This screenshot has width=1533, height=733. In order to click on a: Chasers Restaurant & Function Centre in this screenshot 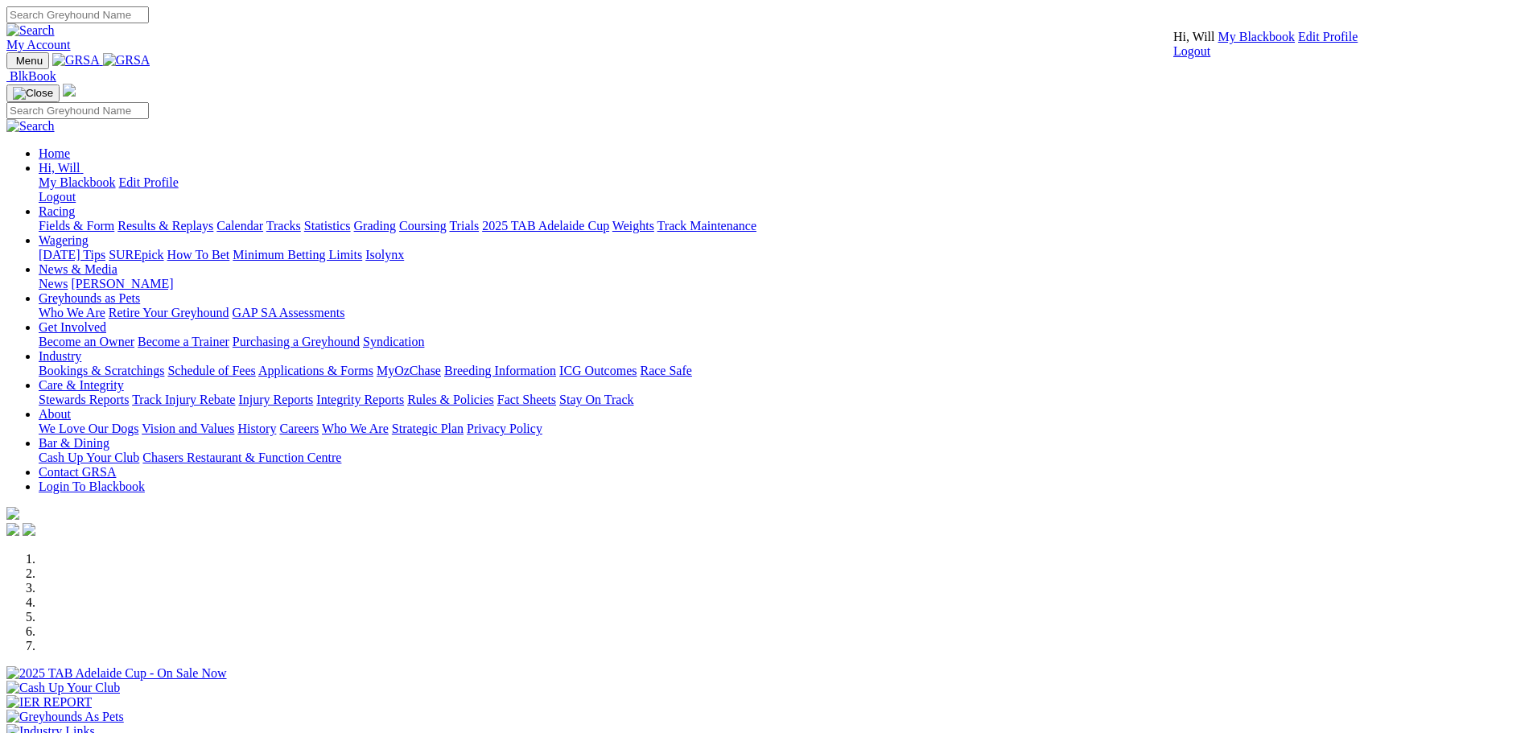, I will do `click(241, 457)`.